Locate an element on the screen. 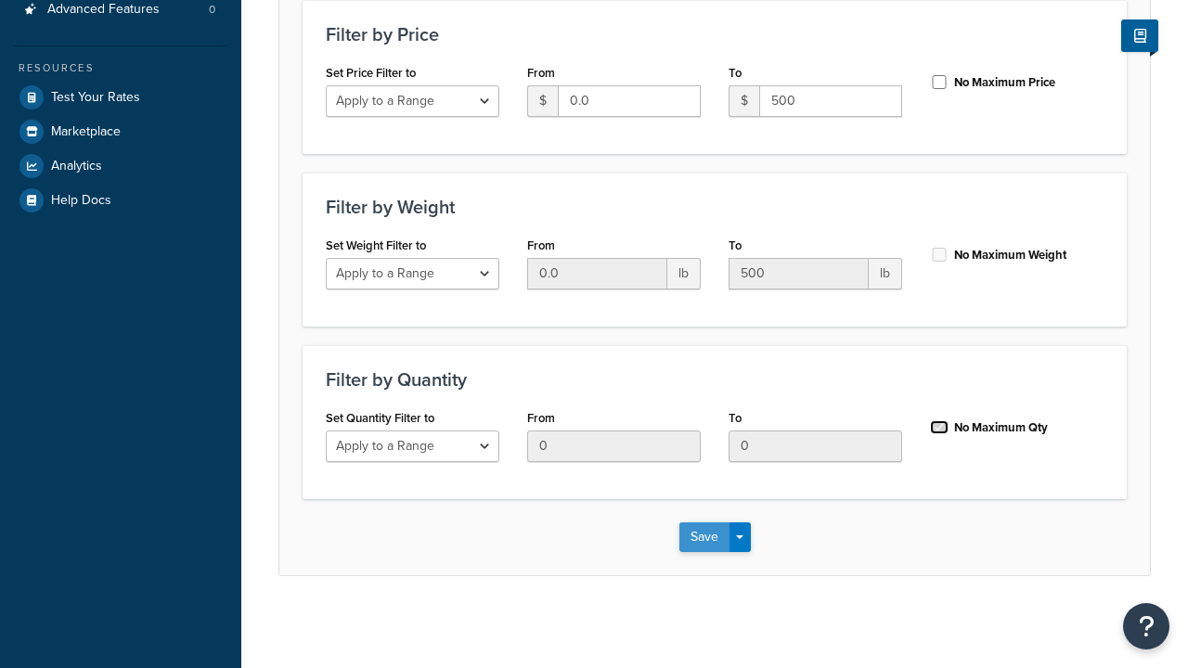 This screenshot has width=1188, height=668. li: Test Your Rates is located at coordinates (121, 97).